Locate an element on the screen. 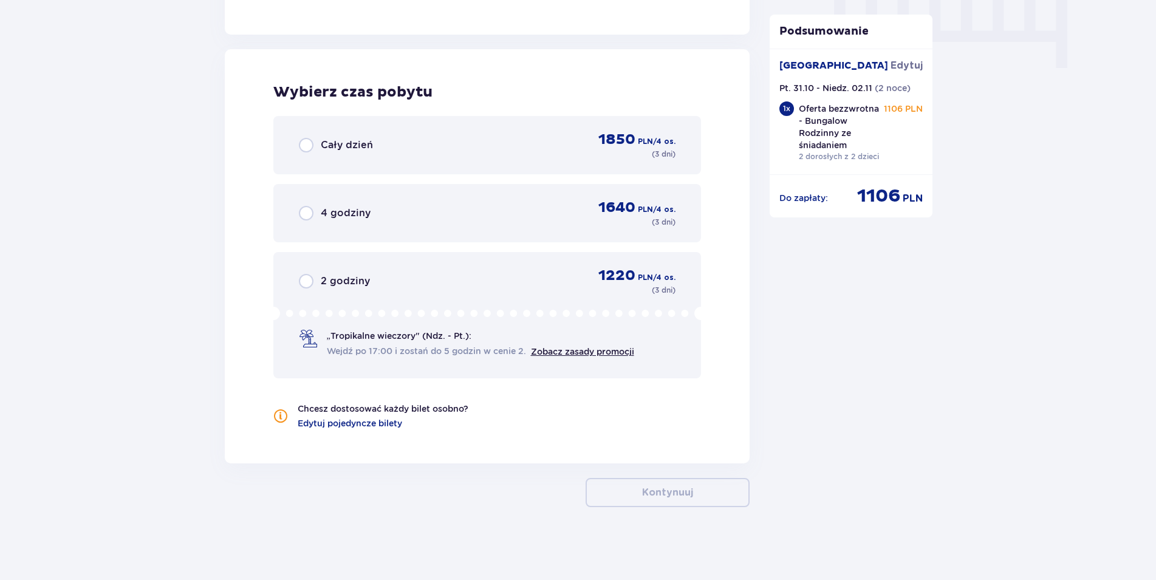 The height and width of the screenshot is (580, 1156). p: Do zapłaty : is located at coordinates (803, 198).